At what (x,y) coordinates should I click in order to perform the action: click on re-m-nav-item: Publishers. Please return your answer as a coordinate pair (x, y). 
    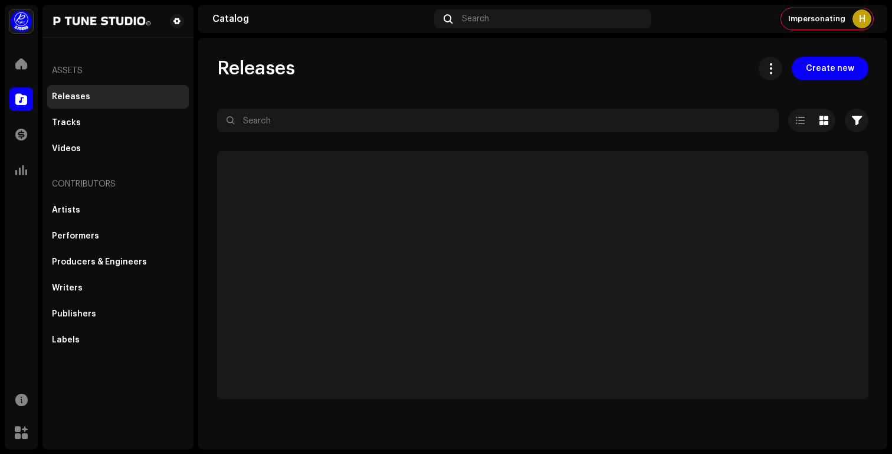
    Looking at the image, I should click on (118, 314).